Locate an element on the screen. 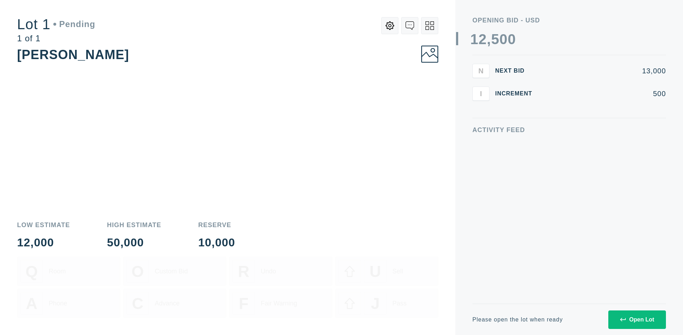 This screenshot has width=683, height=335. div: Please open the lot when ready is located at coordinates (518, 320).